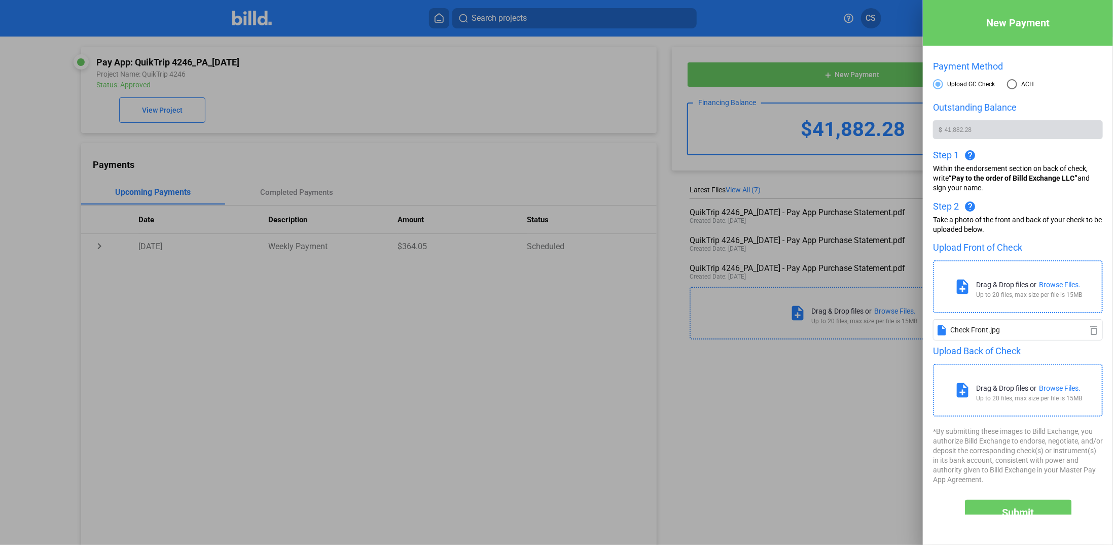 This screenshot has height=545, width=1113. What do you see at coordinates (1024, 128) in the screenshot?
I see `input: 0.00` at bounding box center [1024, 128].